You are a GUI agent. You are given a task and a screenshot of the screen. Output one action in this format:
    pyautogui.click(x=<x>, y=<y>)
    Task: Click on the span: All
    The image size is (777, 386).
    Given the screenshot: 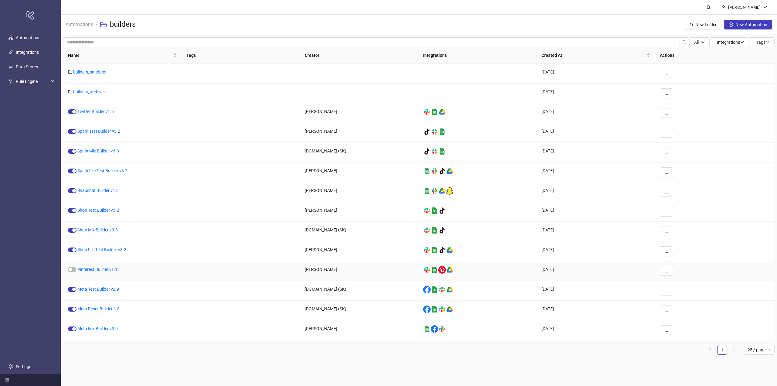 What is the action you would take?
    pyautogui.click(x=696, y=42)
    